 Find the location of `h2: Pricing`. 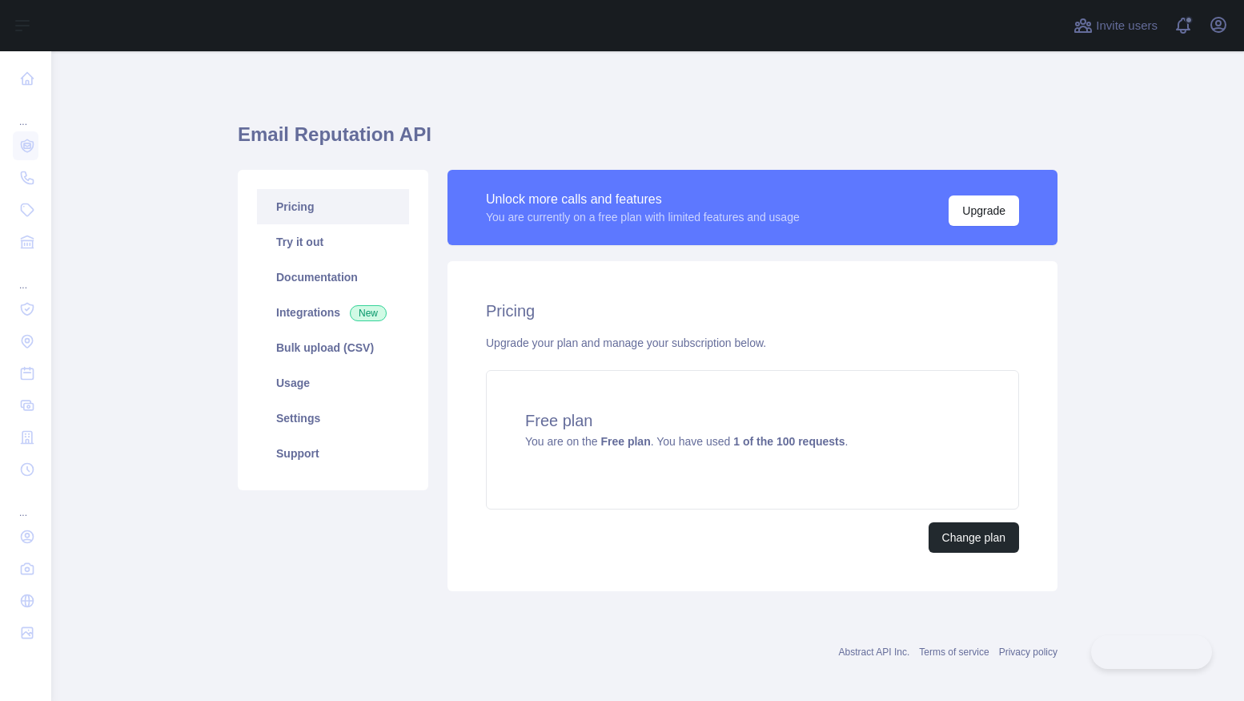

h2: Pricing is located at coordinates (753, 311).